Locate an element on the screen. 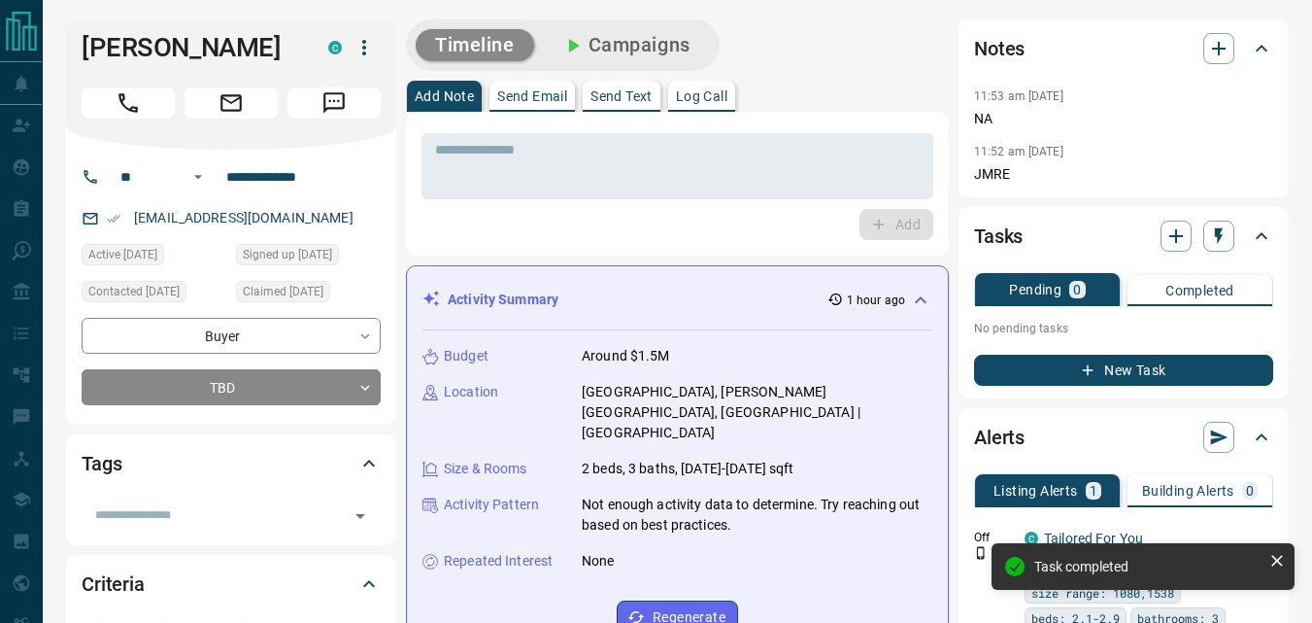  p: Location is located at coordinates (471, 391).